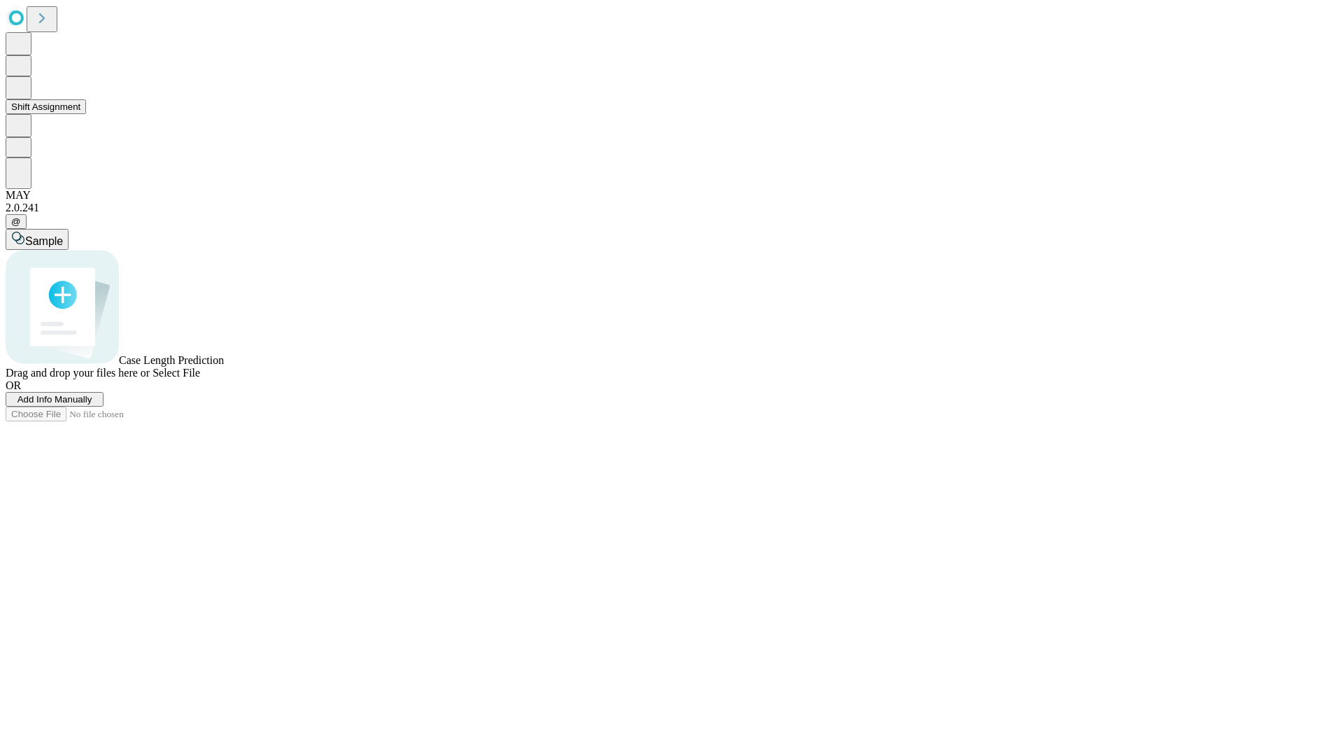 Image resolution: width=1343 pixels, height=756 pixels. I want to click on span: Add Info Manually, so click(55, 399).